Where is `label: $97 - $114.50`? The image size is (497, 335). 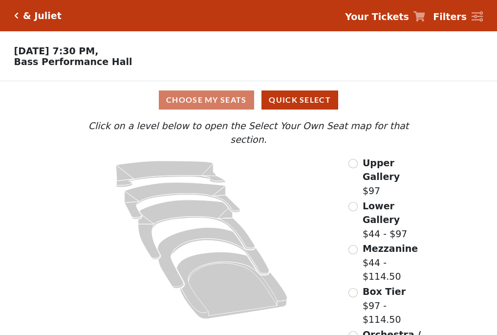
label: $97 - $114.50 is located at coordinates (395, 306).